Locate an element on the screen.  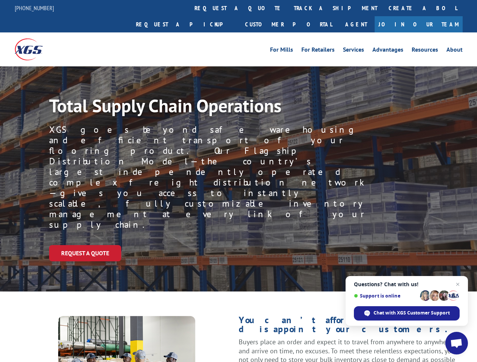
a: Customer Portal is located at coordinates (288, 24).